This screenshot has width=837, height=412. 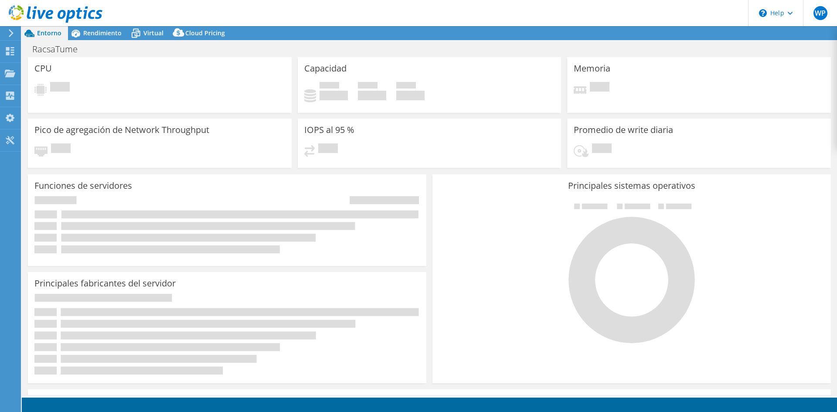 I want to click on h3: IOPS al 95 %, so click(x=329, y=130).